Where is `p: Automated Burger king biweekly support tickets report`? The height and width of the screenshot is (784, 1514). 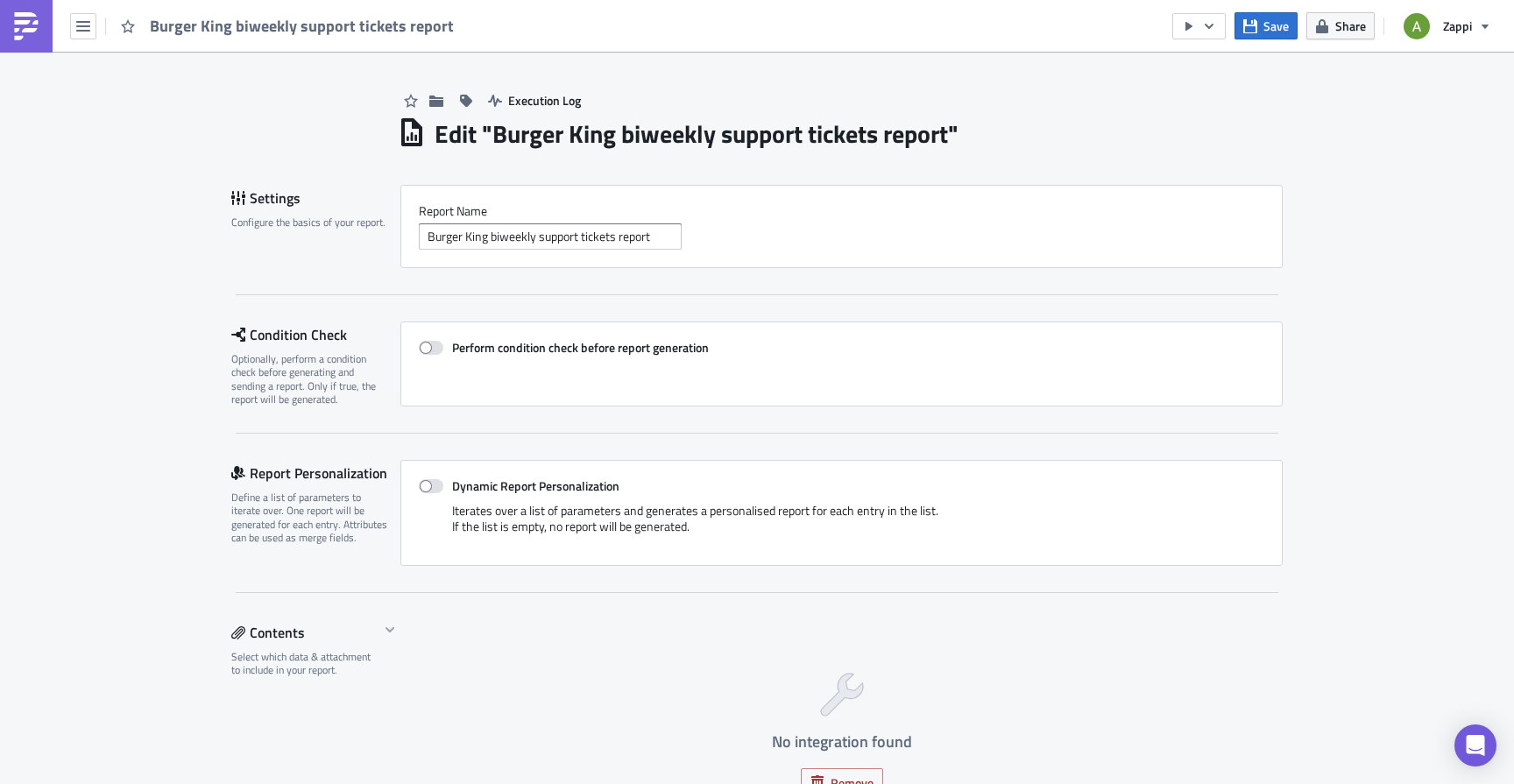 p: Automated Burger king biweekly support tickets report is located at coordinates (422, 14).